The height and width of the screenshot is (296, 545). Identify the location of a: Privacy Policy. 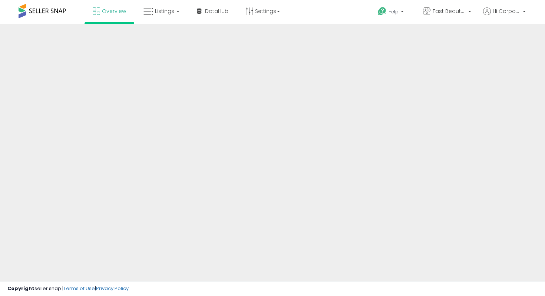
(112, 288).